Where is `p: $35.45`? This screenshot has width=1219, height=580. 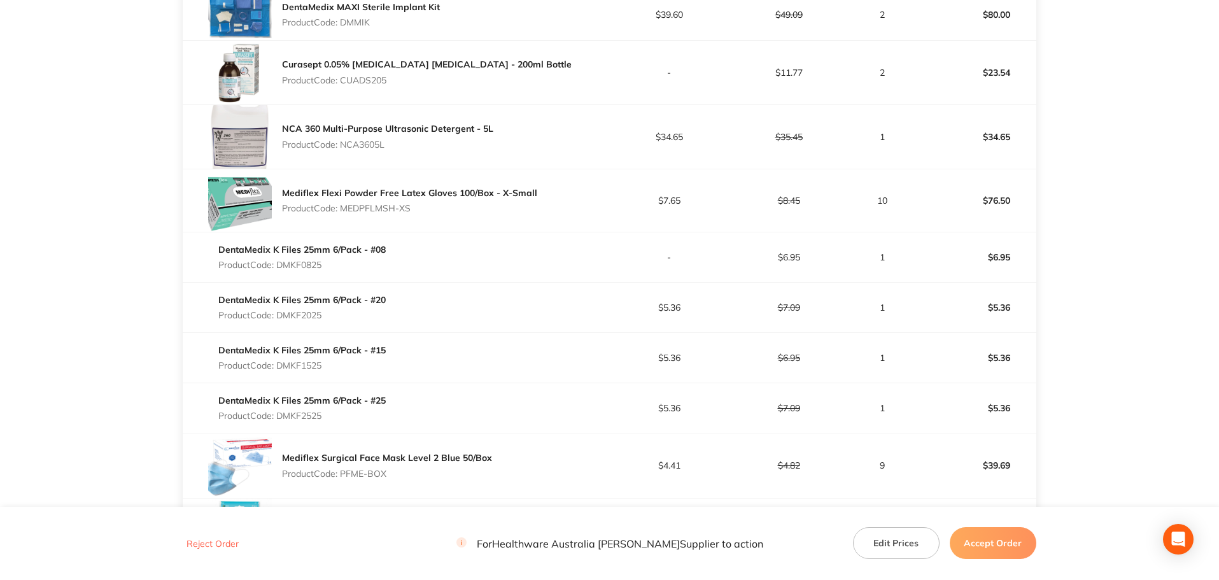
p: $35.45 is located at coordinates (789, 137).